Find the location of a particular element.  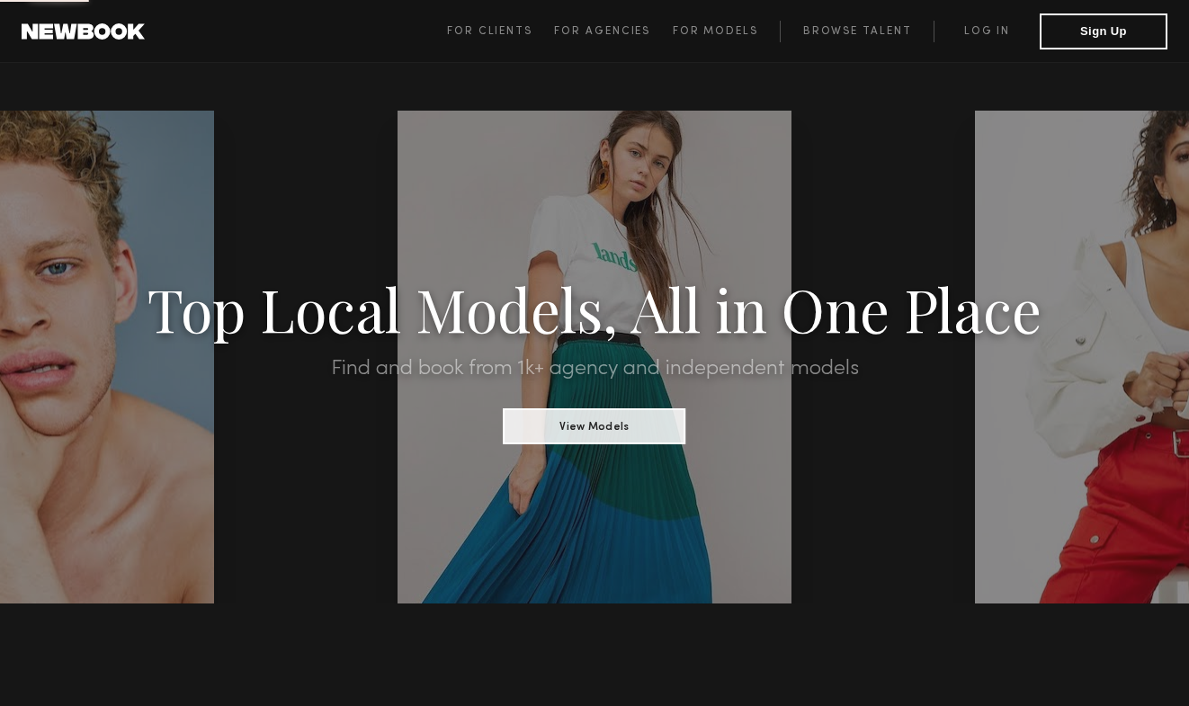

a: For Models is located at coordinates (727, 31).